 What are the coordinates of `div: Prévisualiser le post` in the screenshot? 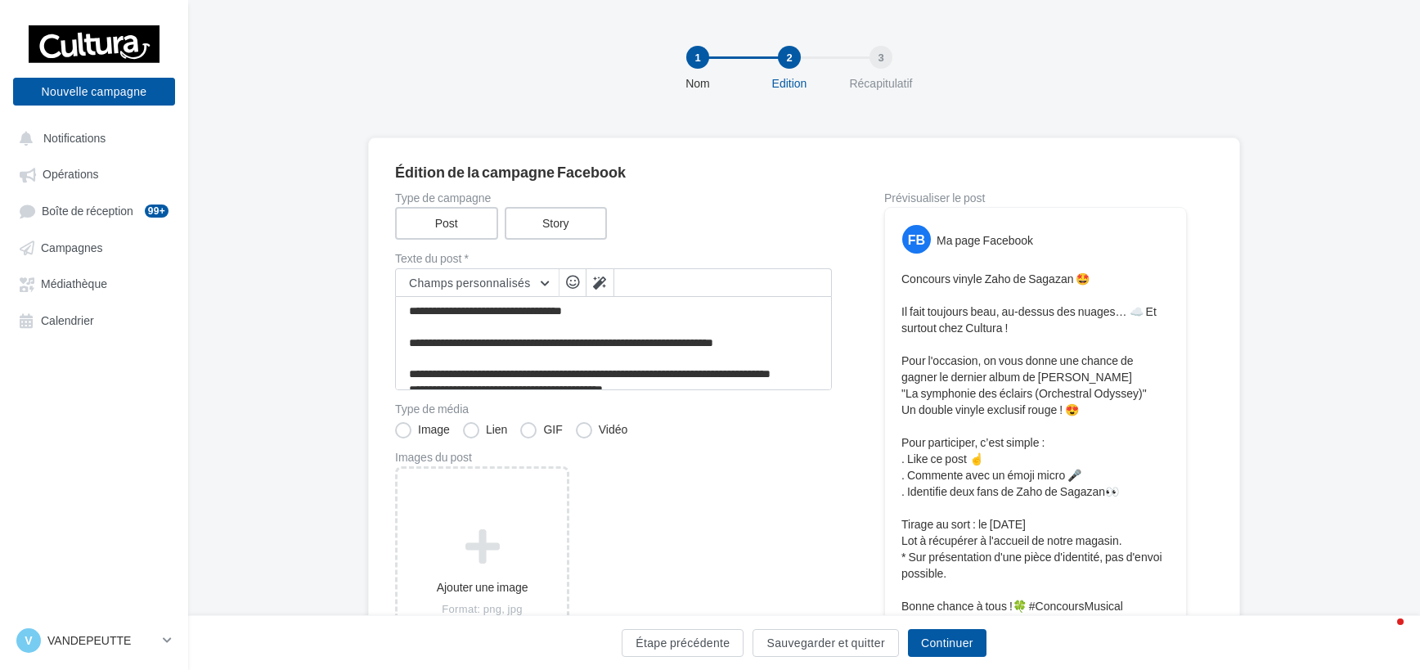 It's located at (1036, 198).